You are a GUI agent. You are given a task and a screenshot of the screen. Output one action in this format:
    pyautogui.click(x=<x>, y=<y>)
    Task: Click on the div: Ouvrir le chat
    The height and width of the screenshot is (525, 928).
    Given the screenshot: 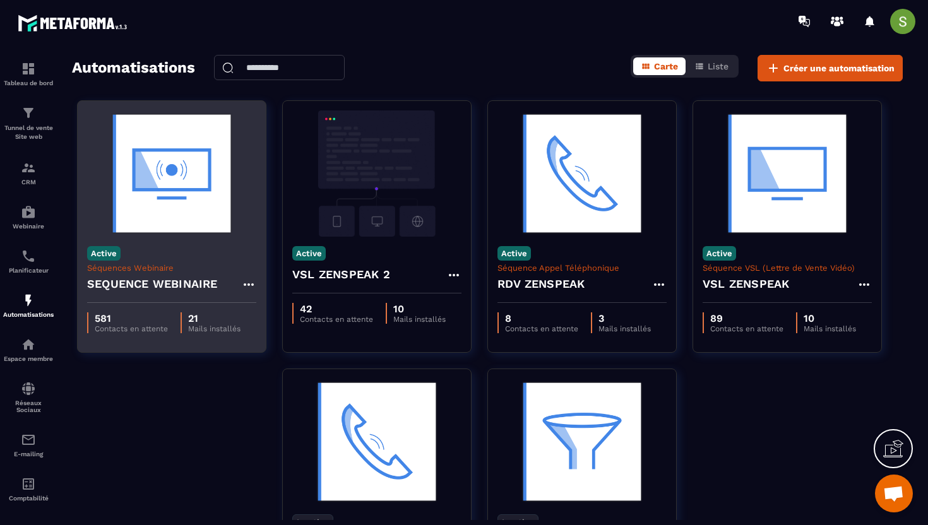 What is the action you would take?
    pyautogui.click(x=894, y=494)
    